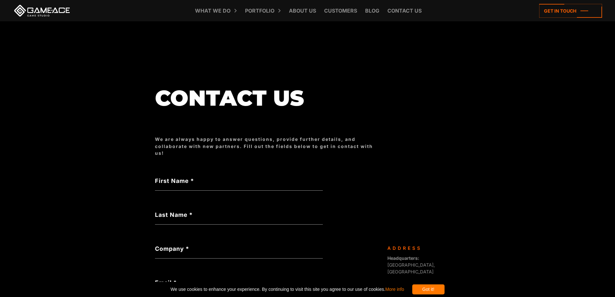  Describe the element at coordinates (268, 98) in the screenshot. I see `h1: Contact us` at that location.